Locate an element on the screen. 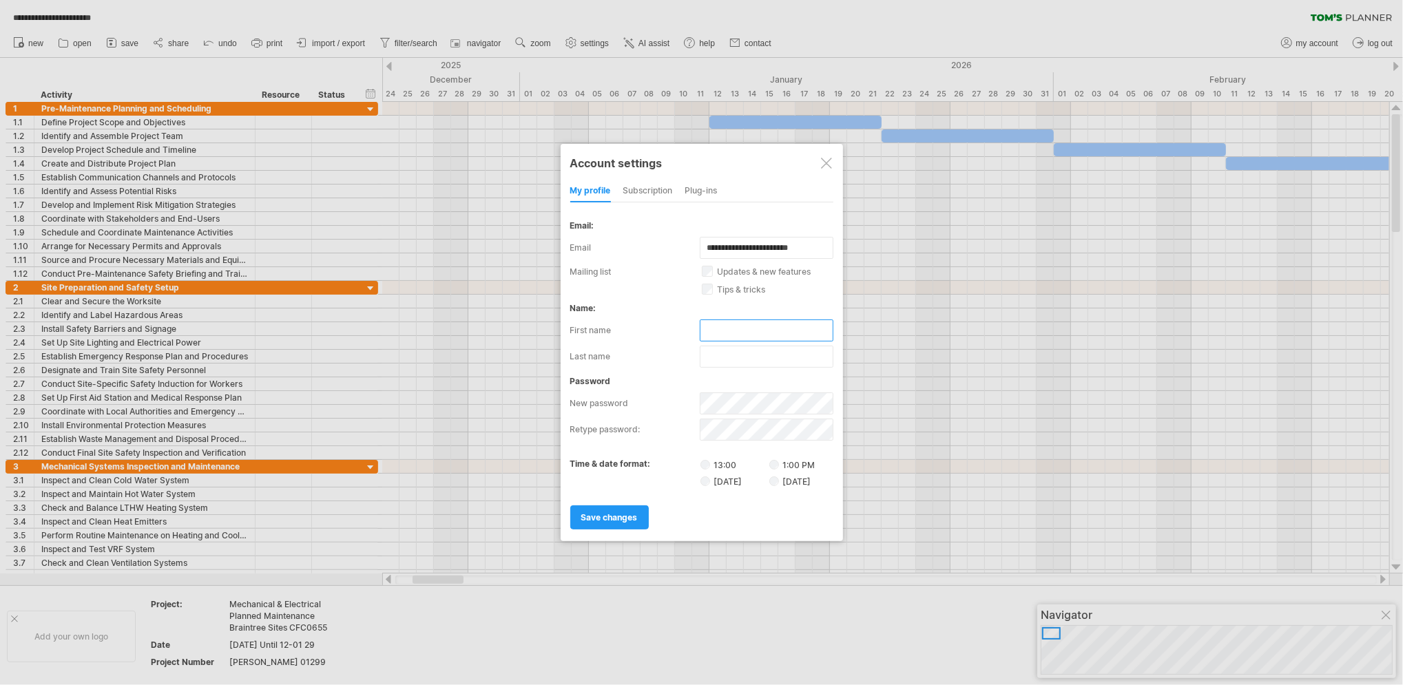  label: mailing list is located at coordinates (636, 271).